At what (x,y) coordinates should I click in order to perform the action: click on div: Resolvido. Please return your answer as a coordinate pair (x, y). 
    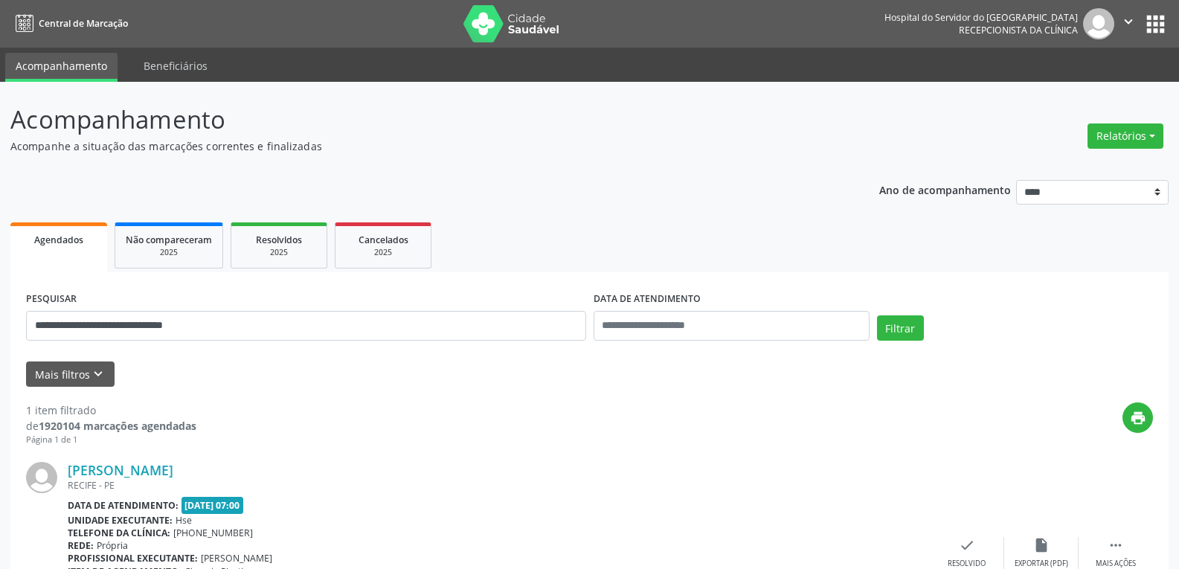
    Looking at the image, I should click on (966, 564).